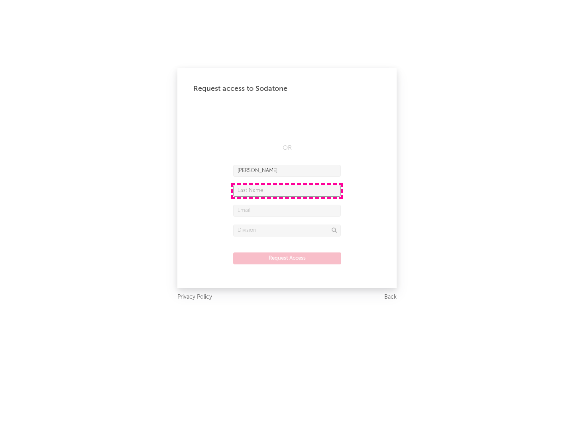  I want to click on input: Division, so click(287, 231).